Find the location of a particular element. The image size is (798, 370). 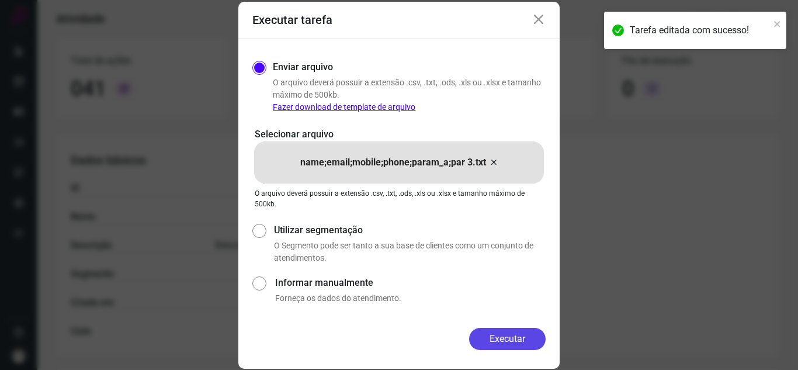

p: O Segmento pode ser tanto a sua base de clientes como um conjunto de atendimentos. is located at coordinates (409, 252).